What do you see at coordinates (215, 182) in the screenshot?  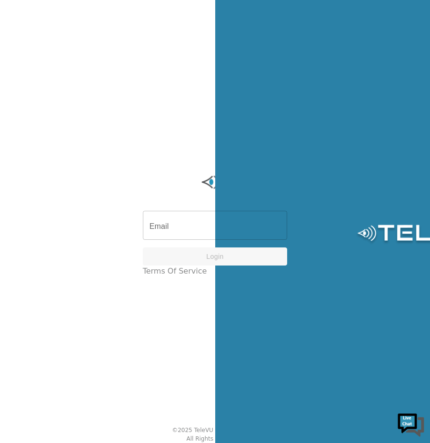 I see `img: Logo` at bounding box center [215, 182].